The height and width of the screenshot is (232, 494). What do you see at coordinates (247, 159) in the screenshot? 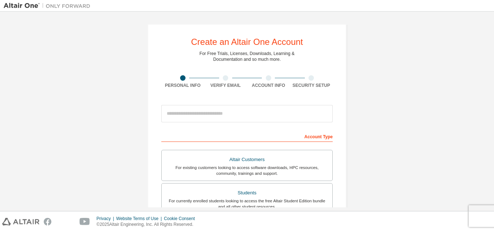
I see `div: Altair Customers` at bounding box center [247, 159].